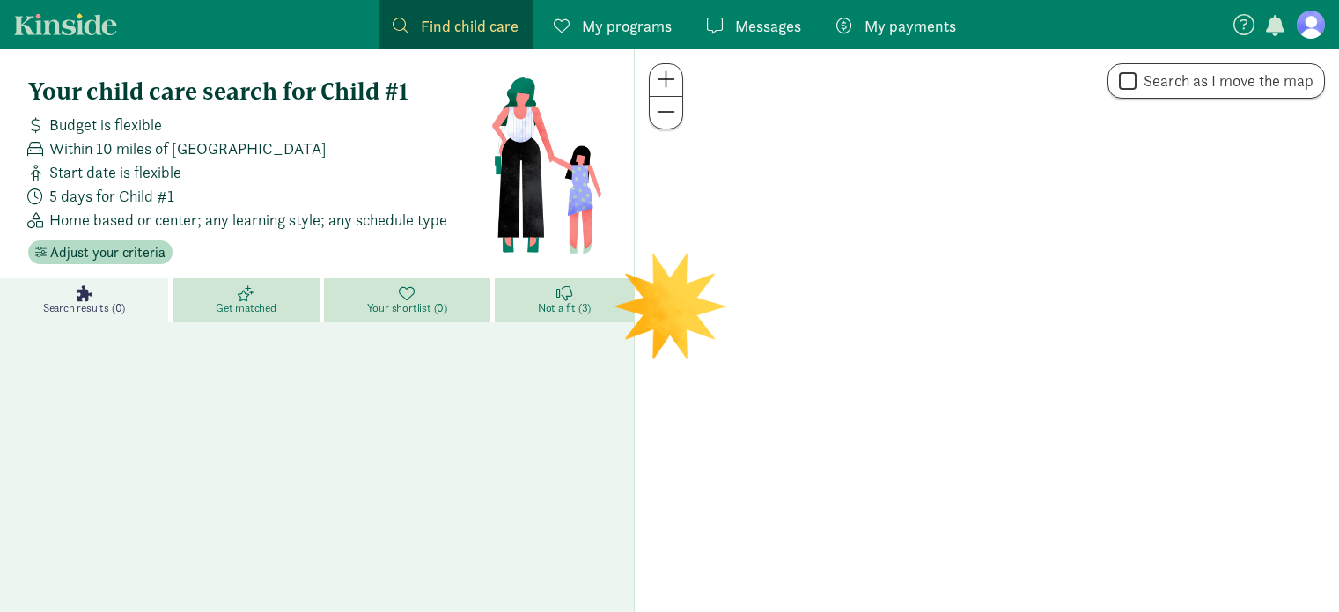  I want to click on span: Search results (0), so click(84, 308).